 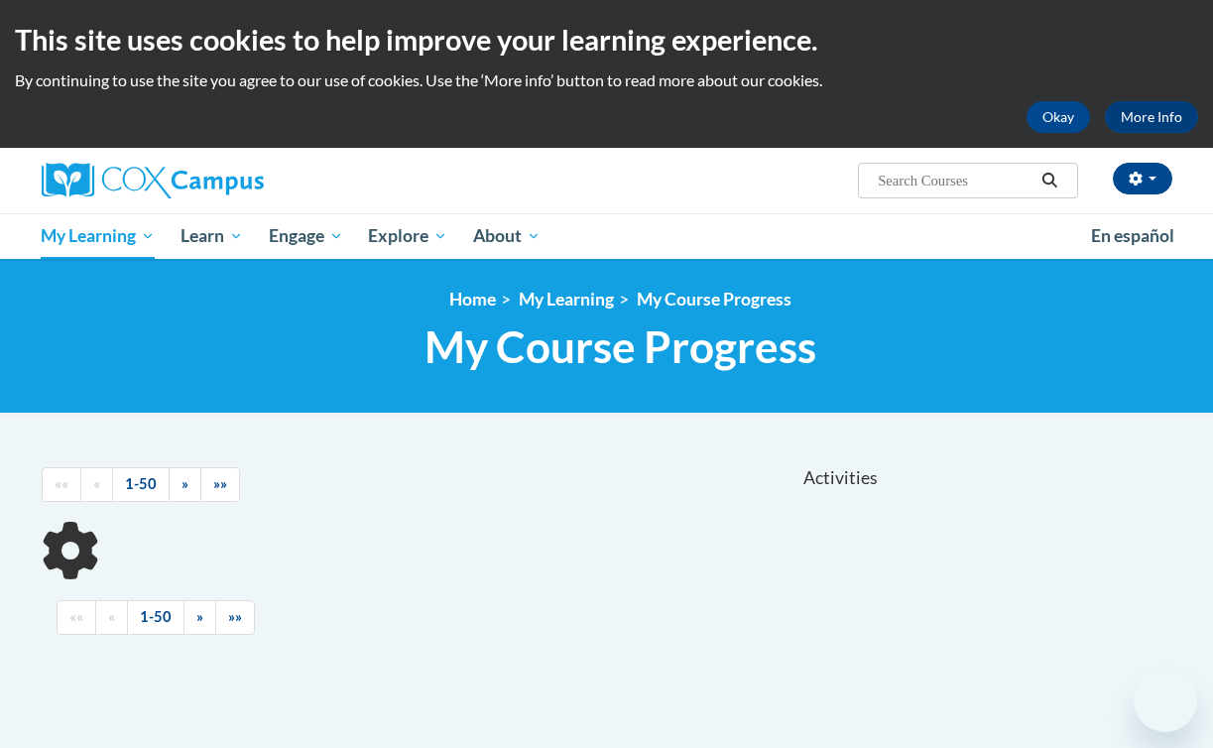 I want to click on a: Learn, so click(x=211, y=236).